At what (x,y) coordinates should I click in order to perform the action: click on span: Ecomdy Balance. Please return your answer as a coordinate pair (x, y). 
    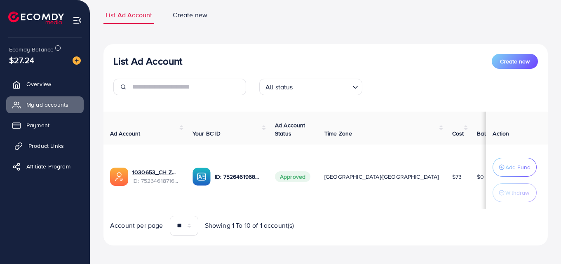
    Looking at the image, I should click on (31, 49).